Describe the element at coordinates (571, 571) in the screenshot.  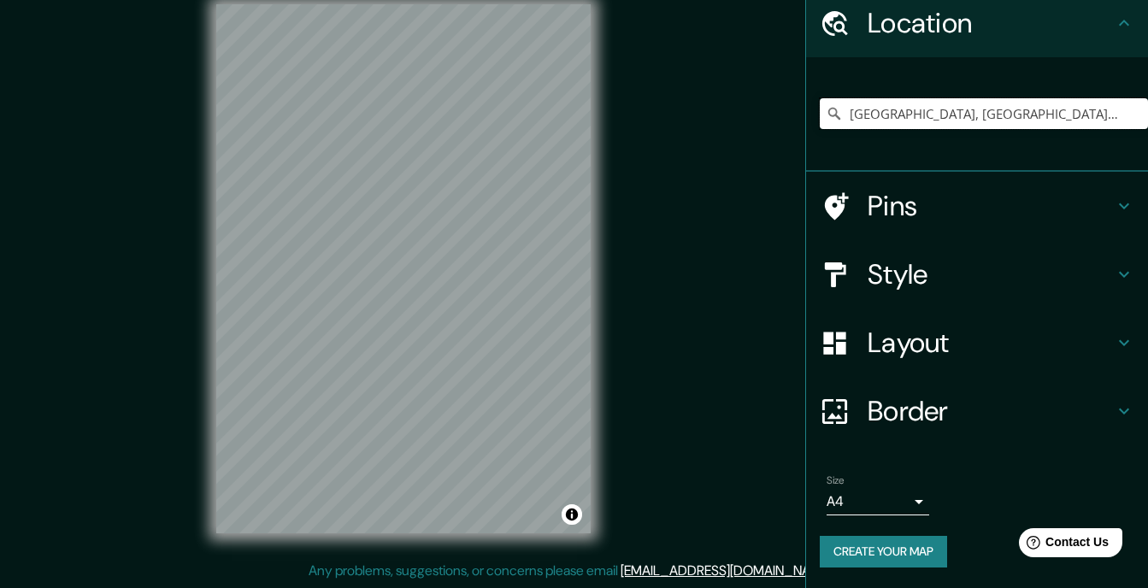
I see `p: Any problems, suggestions, or concerns please email .` at that location.